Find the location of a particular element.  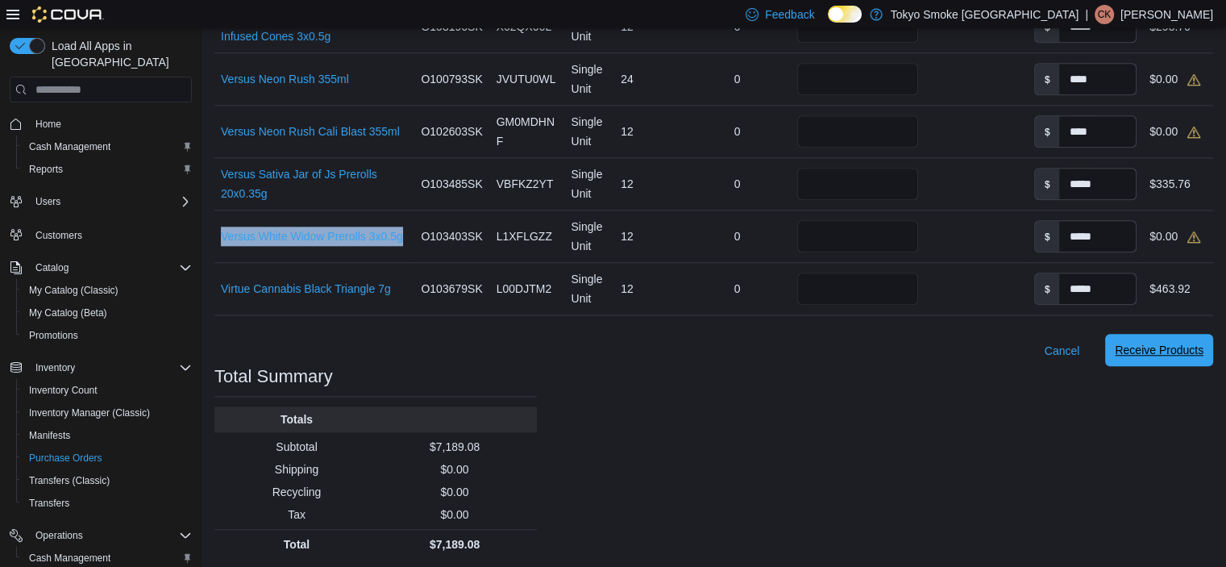

div: Curtis Kay-Lassels is located at coordinates (1104, 15).